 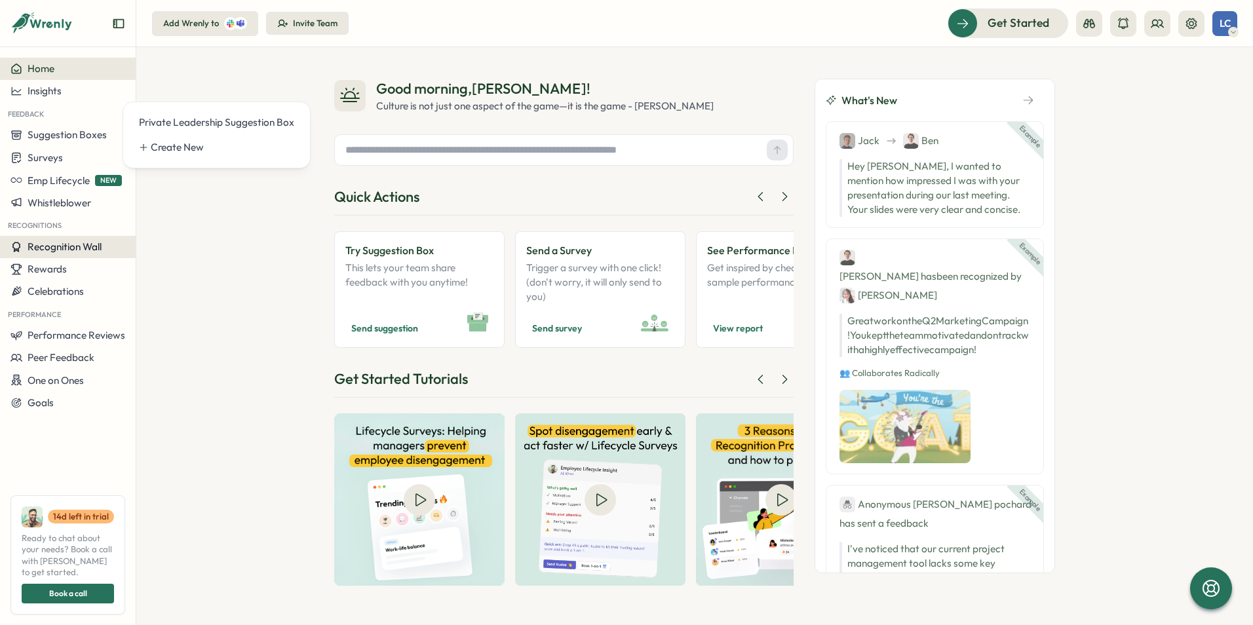 I want to click on span: Peer Feedback, so click(x=61, y=357).